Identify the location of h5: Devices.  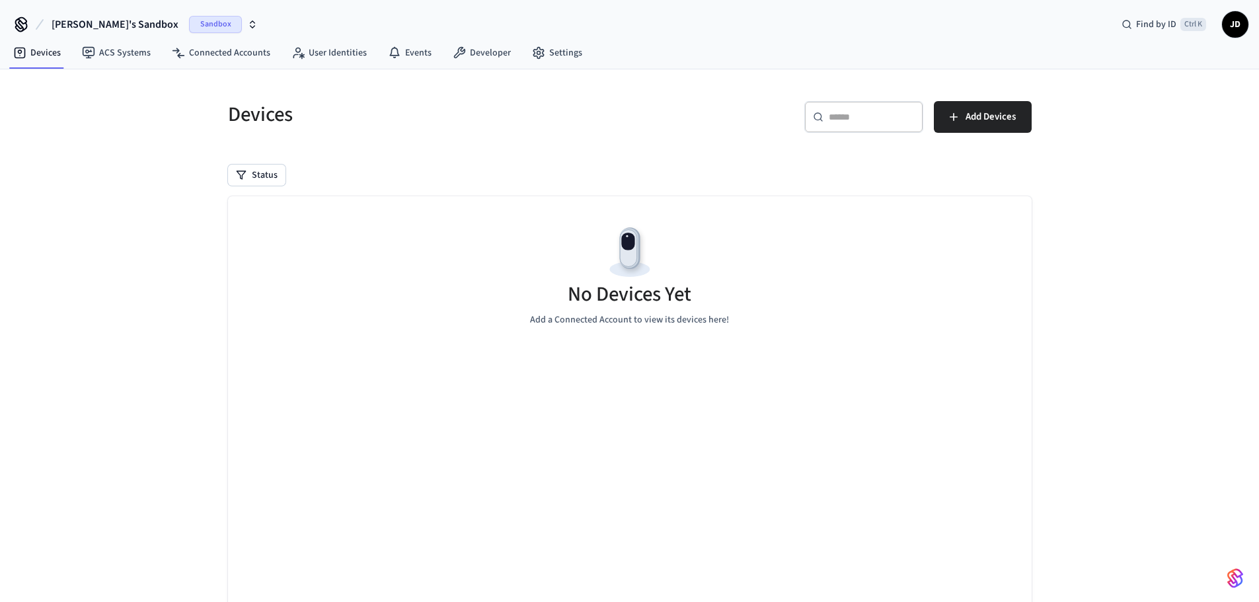
(425, 114).